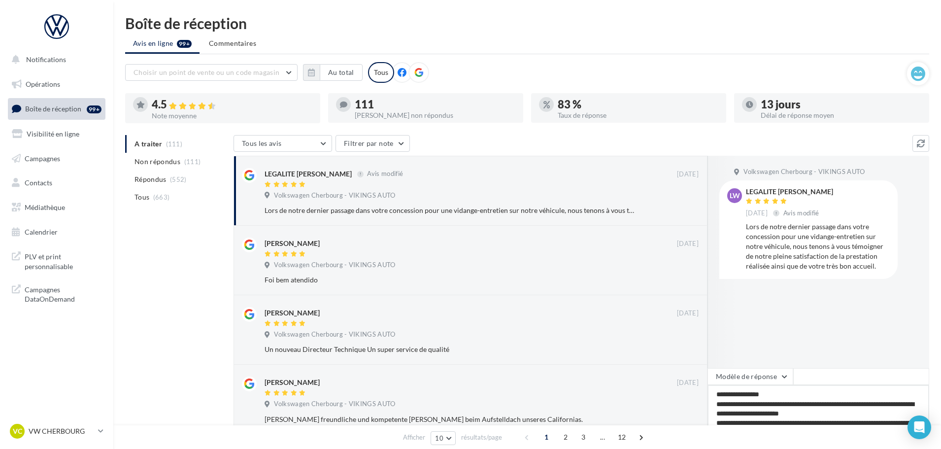 Image resolution: width=941 pixels, height=449 pixels. I want to click on a: Campagnes DataOnDemand, so click(57, 293).